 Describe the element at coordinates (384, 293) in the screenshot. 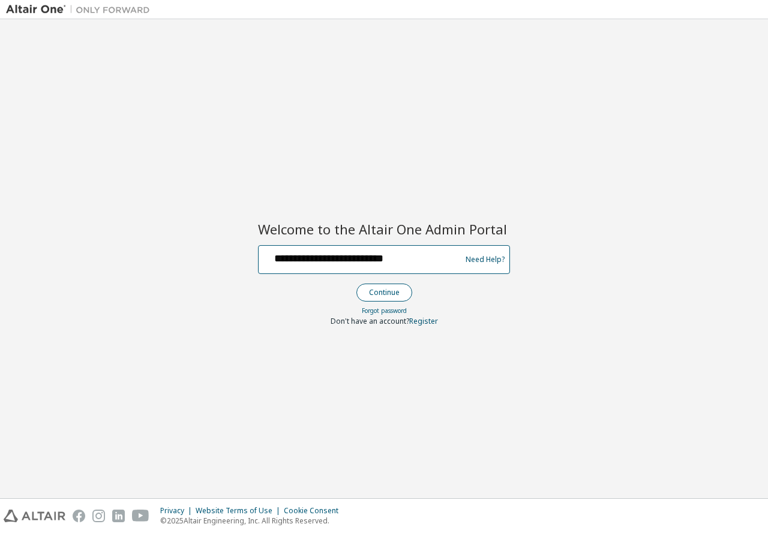

I see `button: Continue` at that location.